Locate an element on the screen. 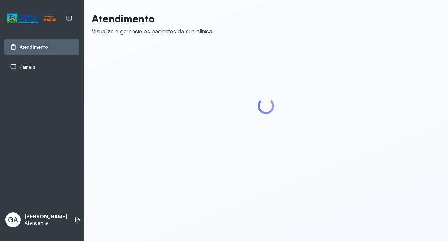  span: GA is located at coordinates (13, 219).